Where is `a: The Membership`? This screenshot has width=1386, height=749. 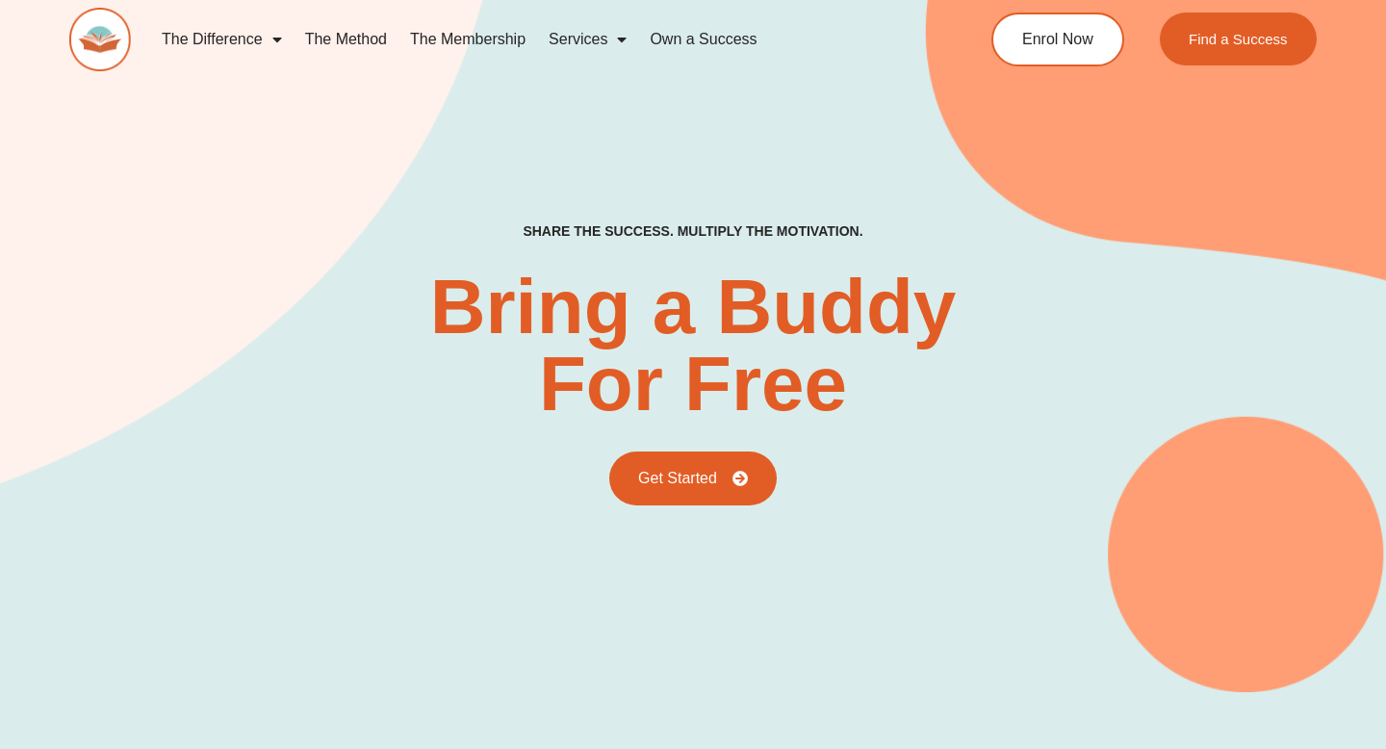 a: The Membership is located at coordinates (468, 39).